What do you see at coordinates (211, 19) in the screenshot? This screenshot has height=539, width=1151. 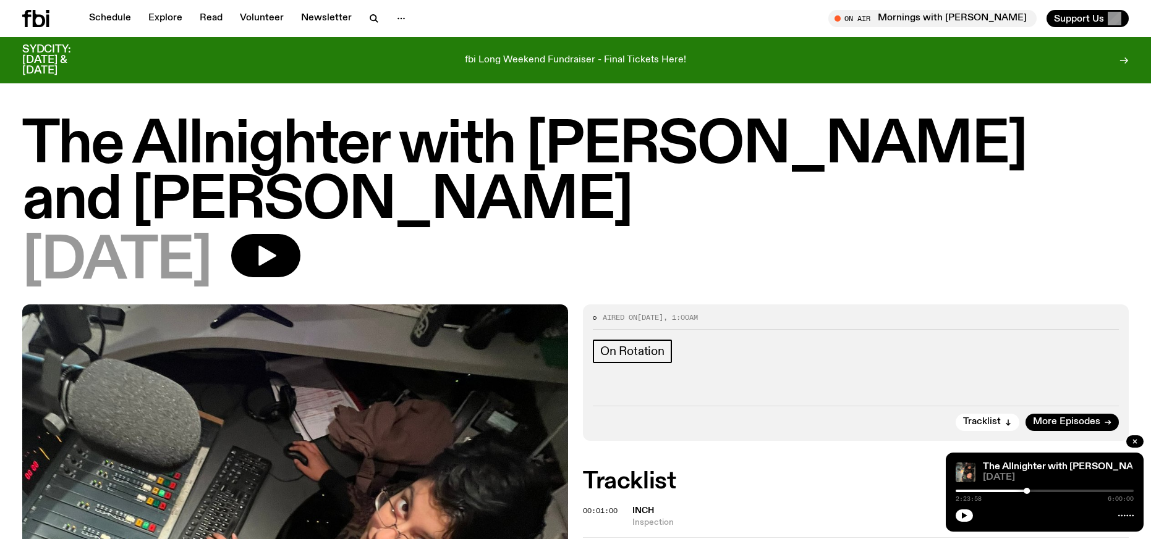 I see `a: Read` at bounding box center [211, 19].